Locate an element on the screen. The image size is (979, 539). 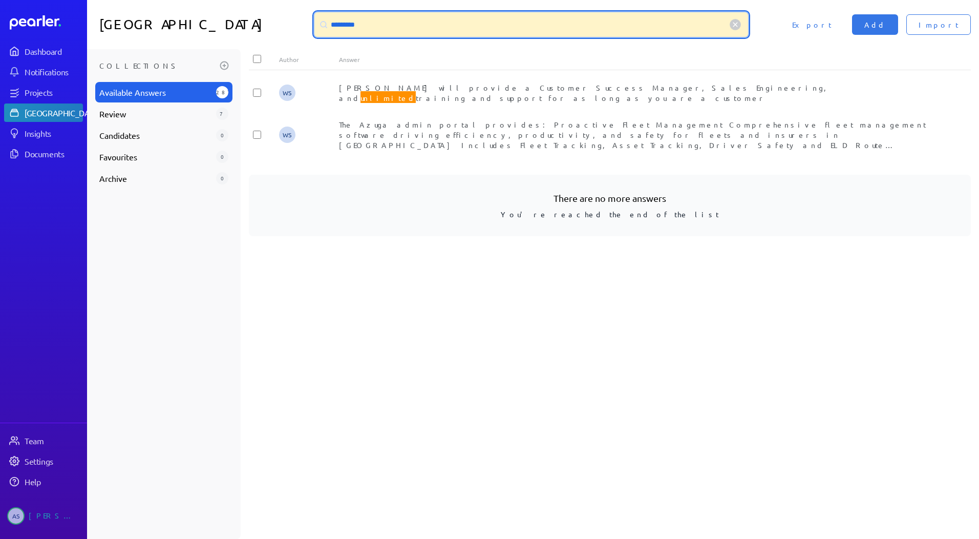
div: Author is located at coordinates (309, 59).